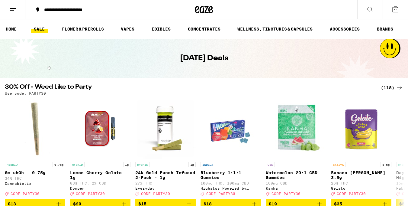  I want to click on p: 0.75g, so click(59, 164).